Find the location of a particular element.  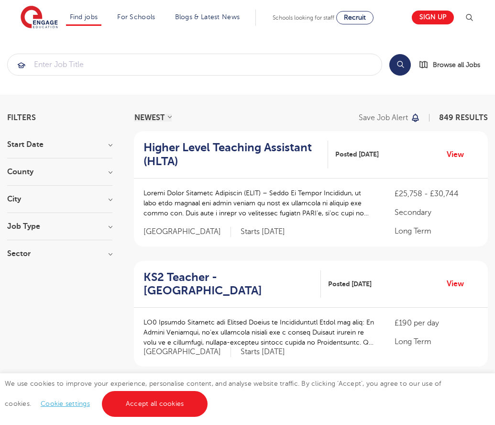

h3: County is located at coordinates (60, 172).